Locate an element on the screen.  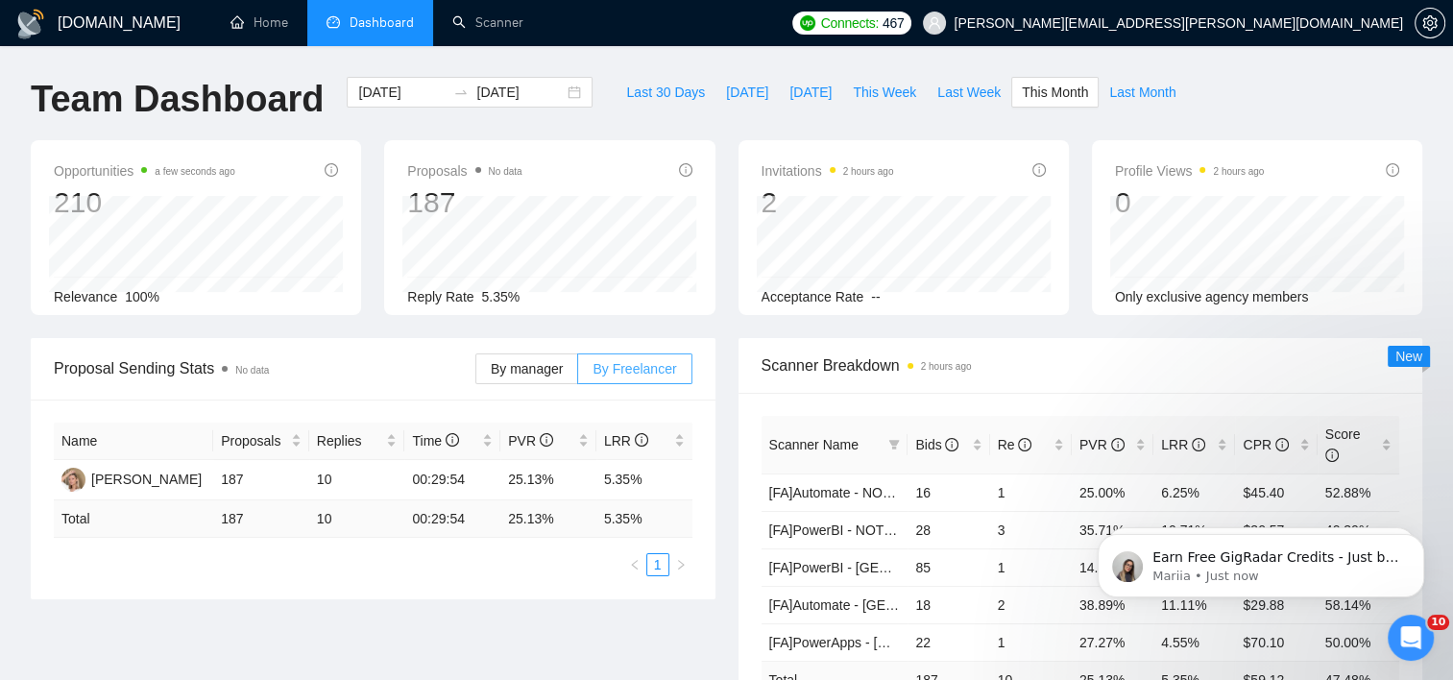
td: Total is located at coordinates (133, 518).